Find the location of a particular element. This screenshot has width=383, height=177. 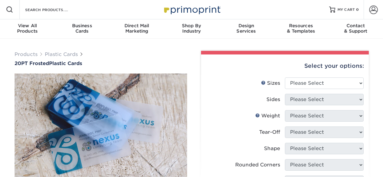

div: Marketing is located at coordinates (137, 28).